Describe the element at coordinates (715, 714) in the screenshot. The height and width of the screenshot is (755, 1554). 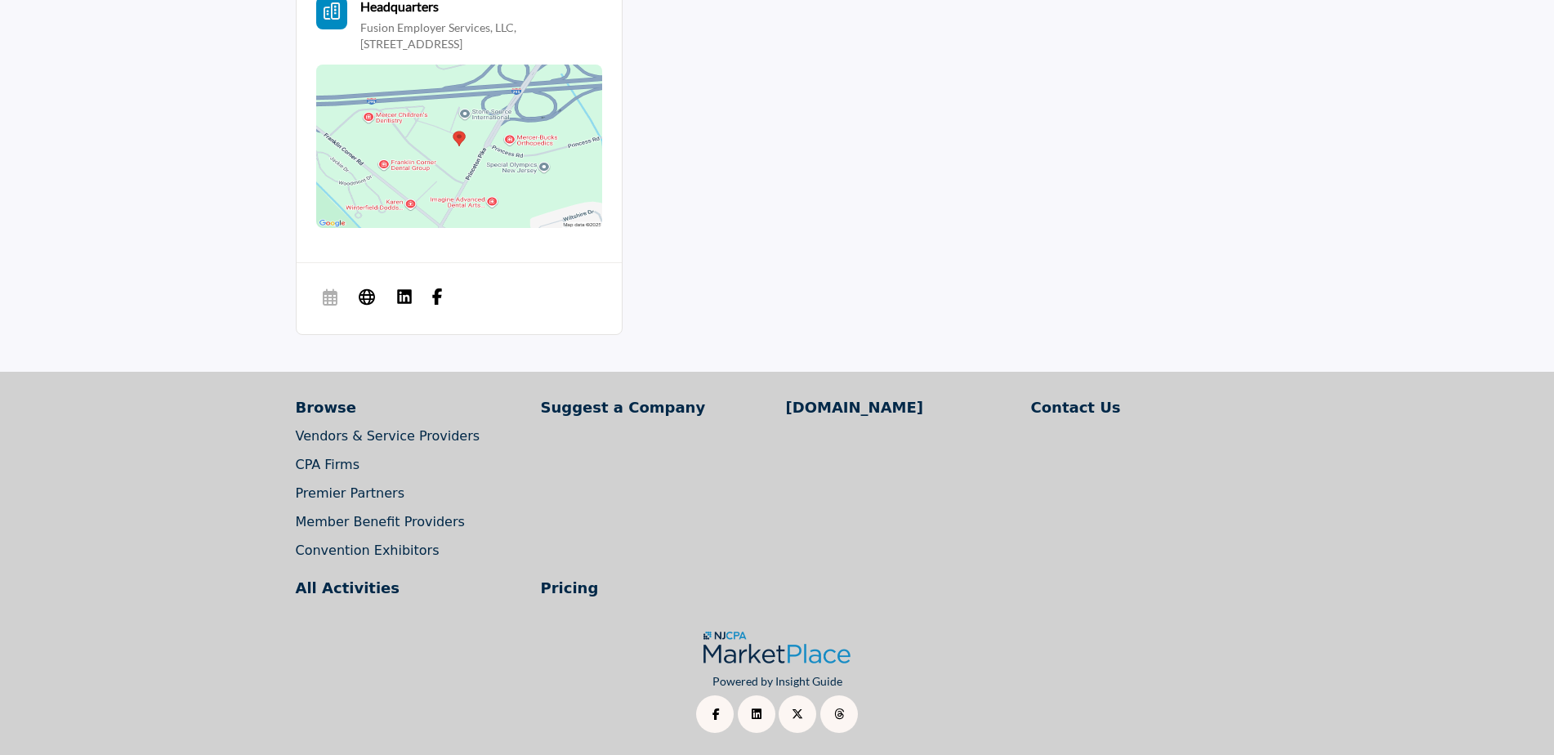
I see `a: Facebook Link` at that location.